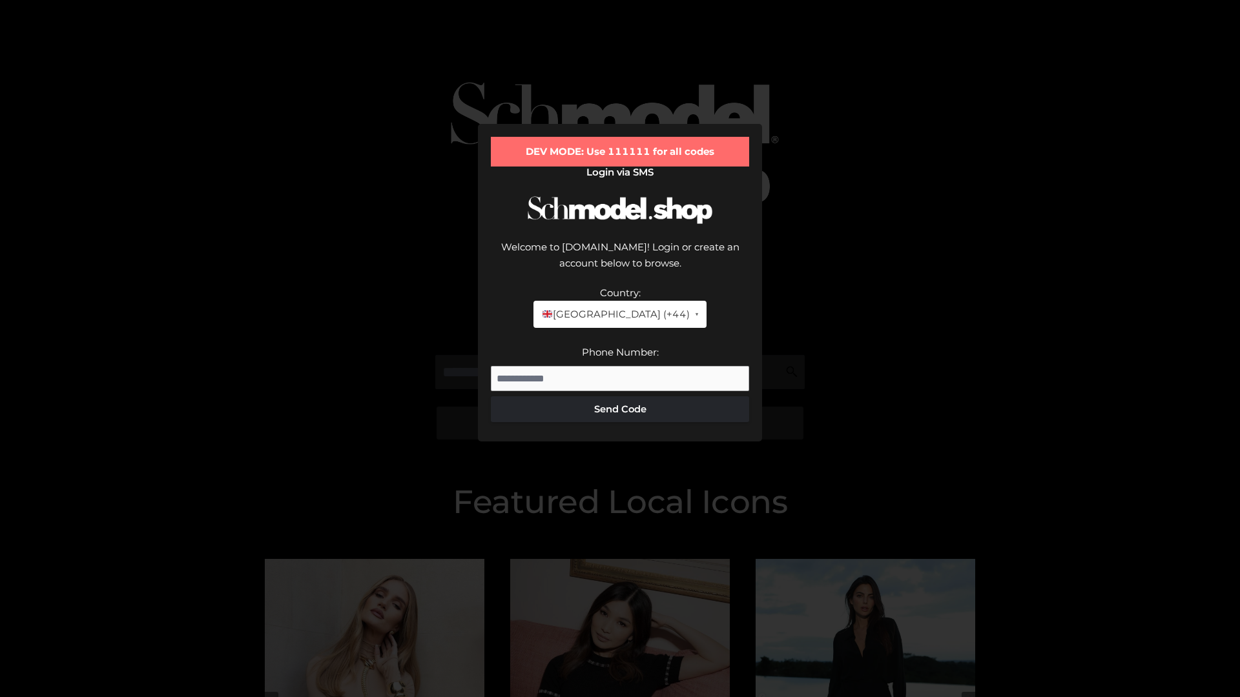  I want to click on label: Country:, so click(620, 293).